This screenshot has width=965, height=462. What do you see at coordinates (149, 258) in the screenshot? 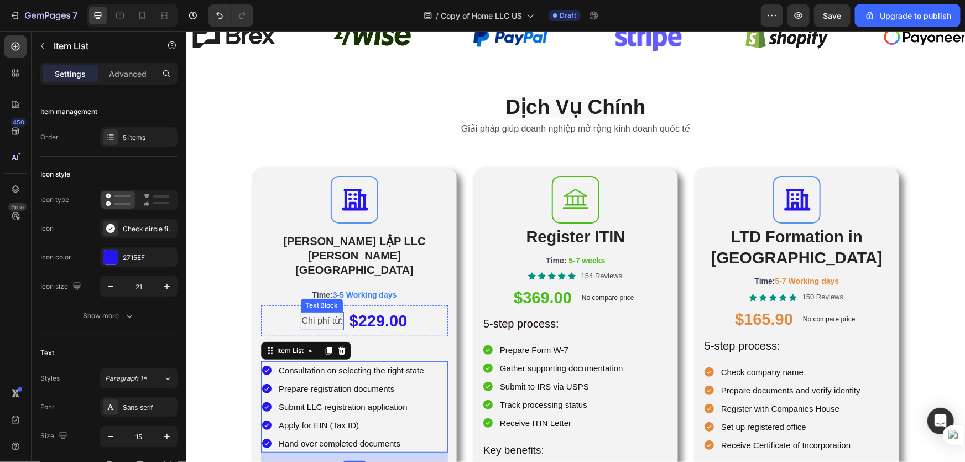
I see `div: 2715EF` at bounding box center [149, 258].